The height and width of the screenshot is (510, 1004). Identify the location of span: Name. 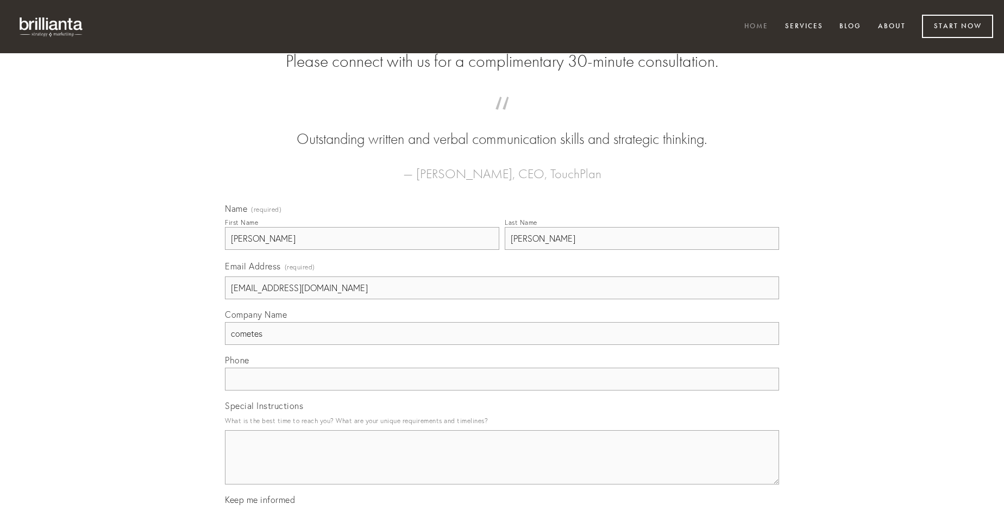
(236, 209).